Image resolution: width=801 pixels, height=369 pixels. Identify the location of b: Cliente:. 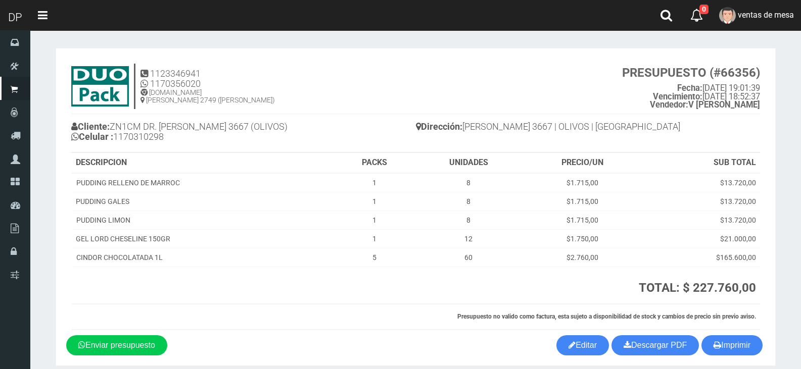
(90, 126).